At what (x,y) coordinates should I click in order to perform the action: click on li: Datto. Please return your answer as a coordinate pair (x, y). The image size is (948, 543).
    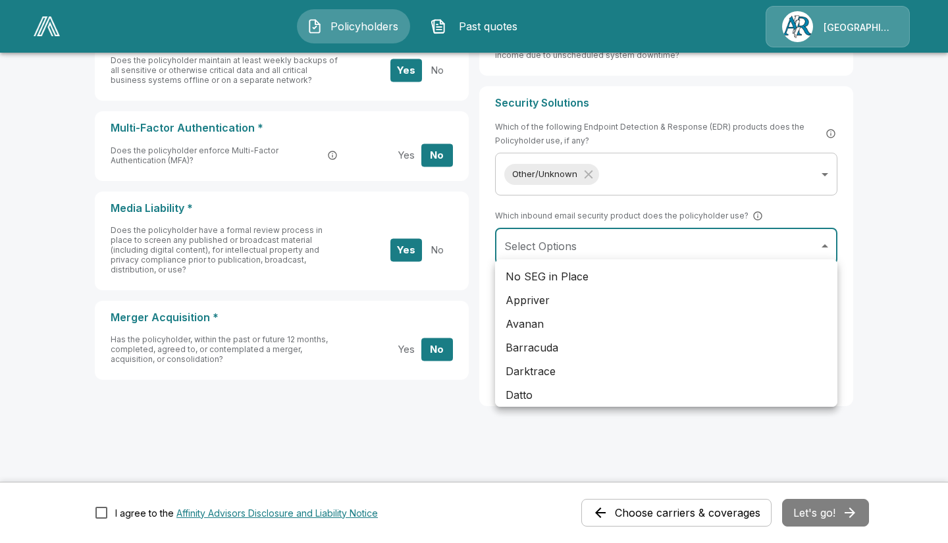
    Looking at the image, I should click on (666, 395).